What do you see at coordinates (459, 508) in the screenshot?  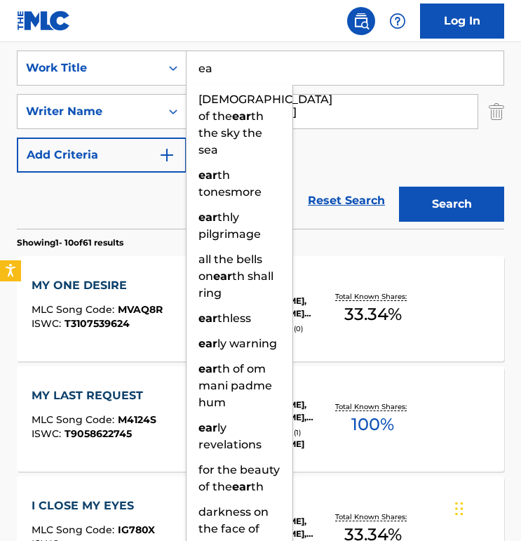 I see `div: Drag` at bounding box center [459, 508].